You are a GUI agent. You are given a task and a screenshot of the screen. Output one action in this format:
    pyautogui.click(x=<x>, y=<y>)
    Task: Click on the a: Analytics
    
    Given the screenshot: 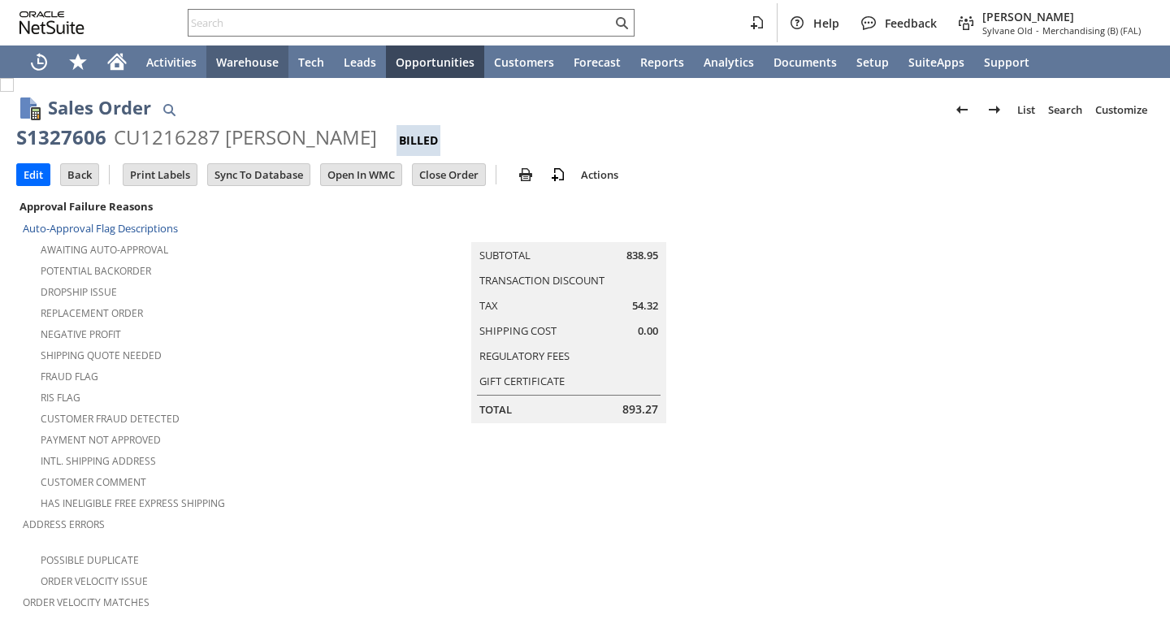 What is the action you would take?
    pyautogui.click(x=729, y=62)
    